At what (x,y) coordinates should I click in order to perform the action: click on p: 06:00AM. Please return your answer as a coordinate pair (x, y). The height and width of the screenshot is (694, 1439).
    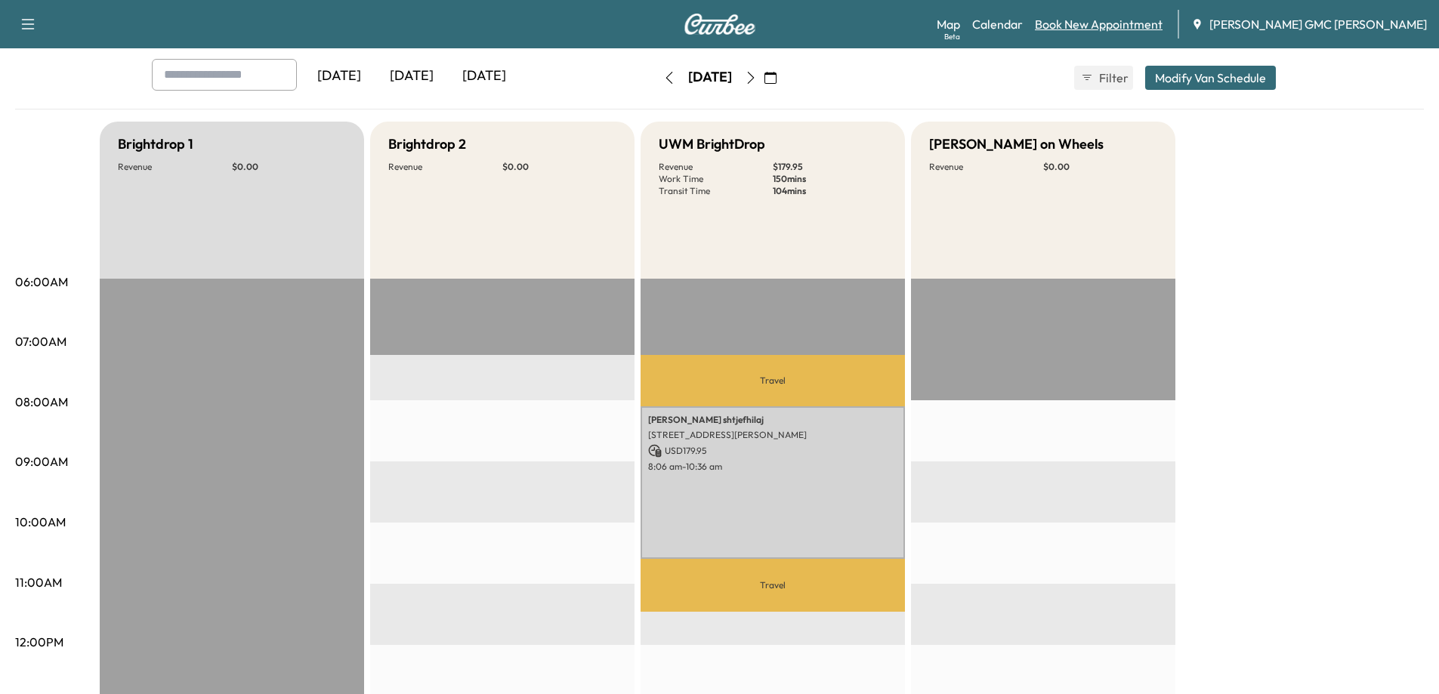
    Looking at the image, I should click on (42, 282).